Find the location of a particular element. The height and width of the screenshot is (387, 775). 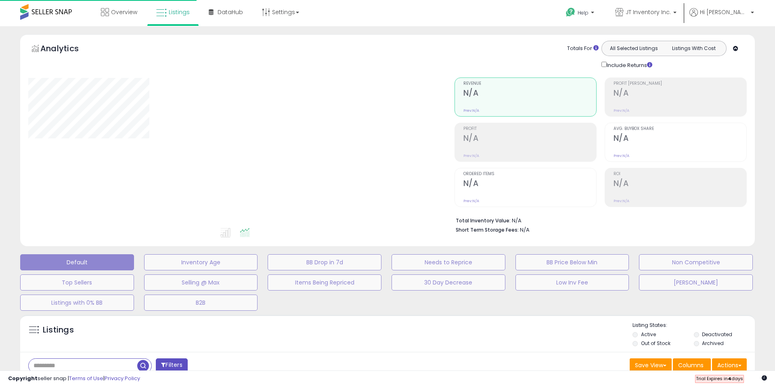

button: All Selected Listings is located at coordinates (634, 48).